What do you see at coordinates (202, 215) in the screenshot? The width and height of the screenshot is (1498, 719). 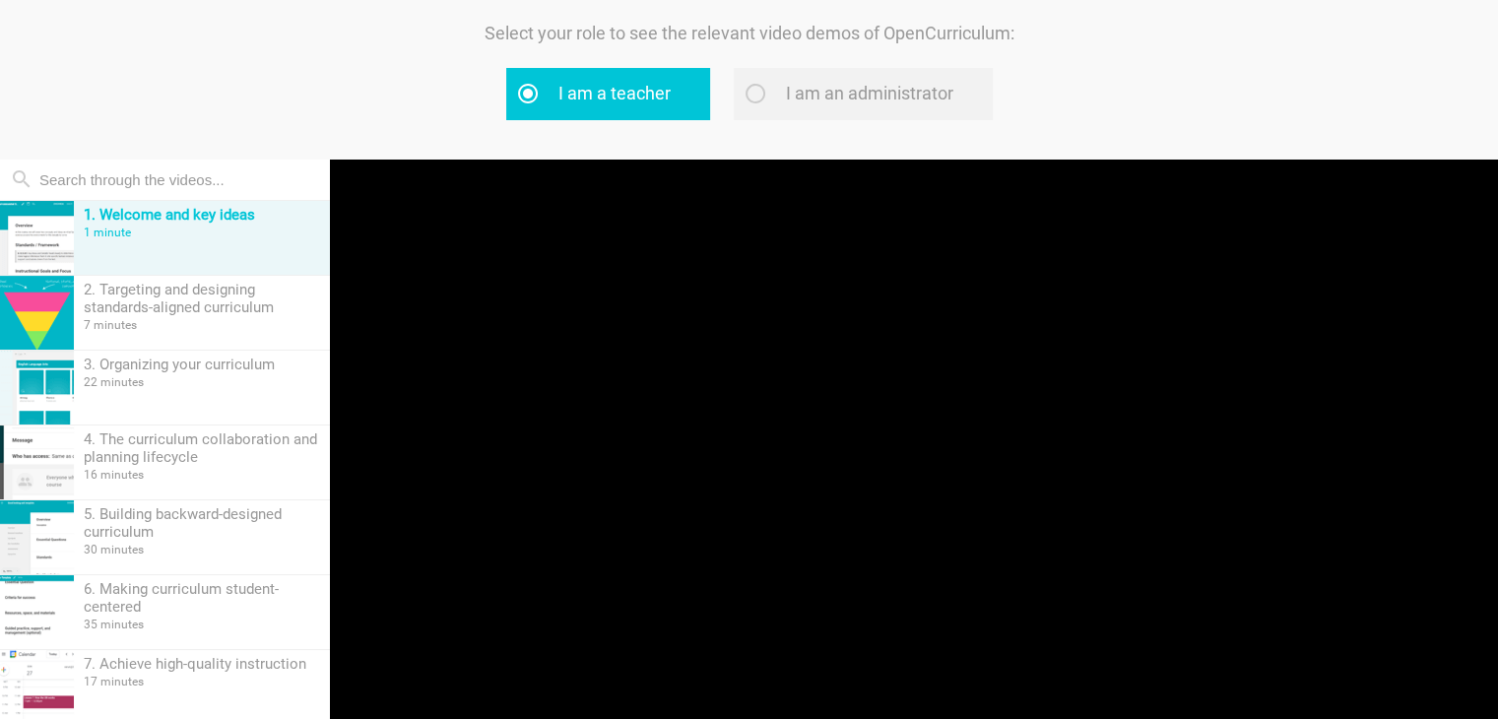 I see `div: 1. Welcome and key ideas` at bounding box center [202, 215].